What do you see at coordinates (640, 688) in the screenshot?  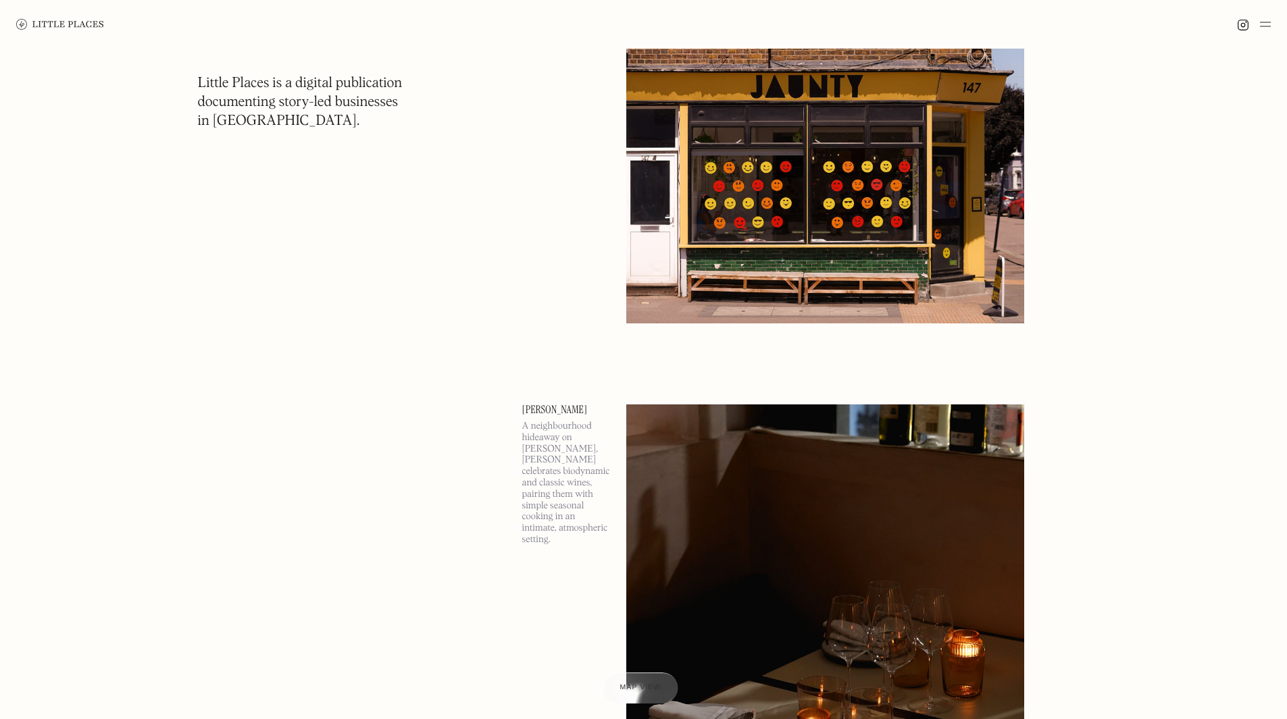 I see `span: Map view` at bounding box center [640, 688].